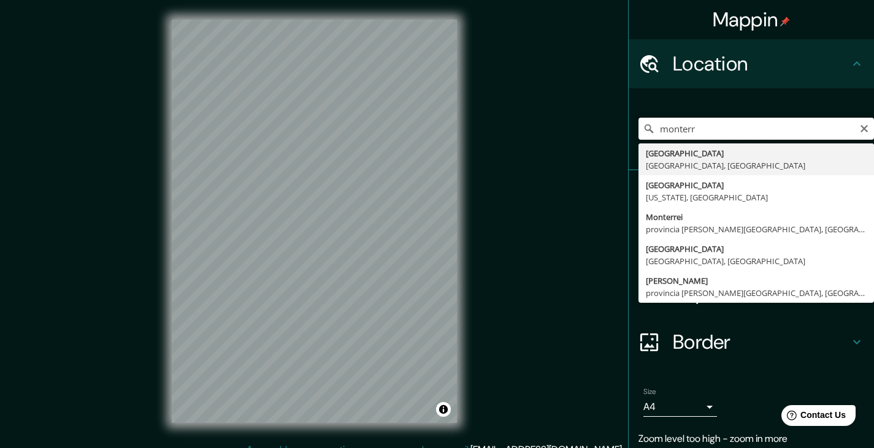 This screenshot has height=448, width=874. I want to click on div: Border, so click(752, 342).